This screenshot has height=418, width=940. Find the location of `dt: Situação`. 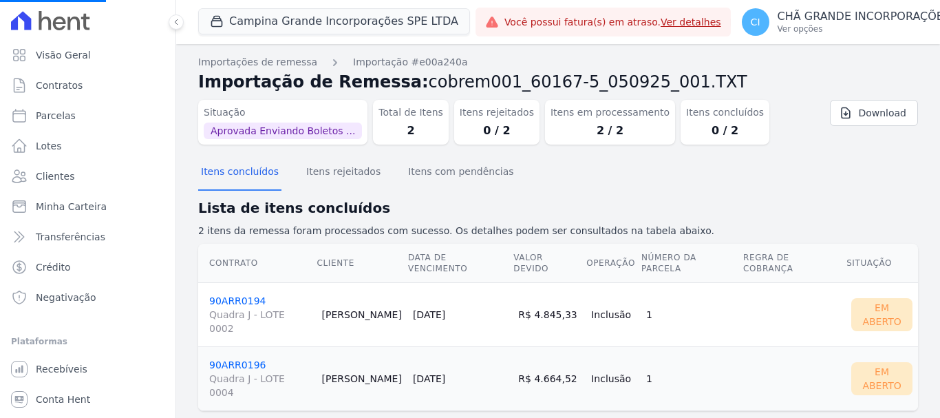

dt: Situação is located at coordinates (283, 112).